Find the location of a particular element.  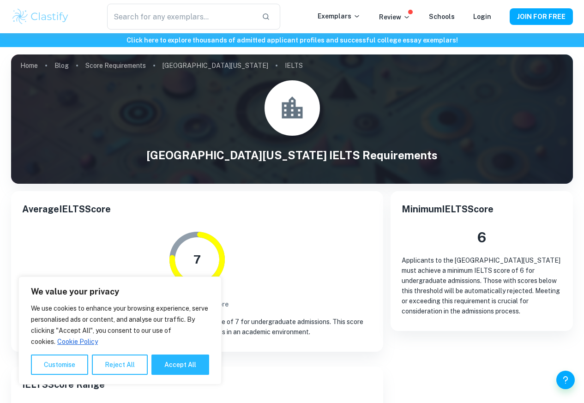

img: Clastify logo is located at coordinates (40, 17).